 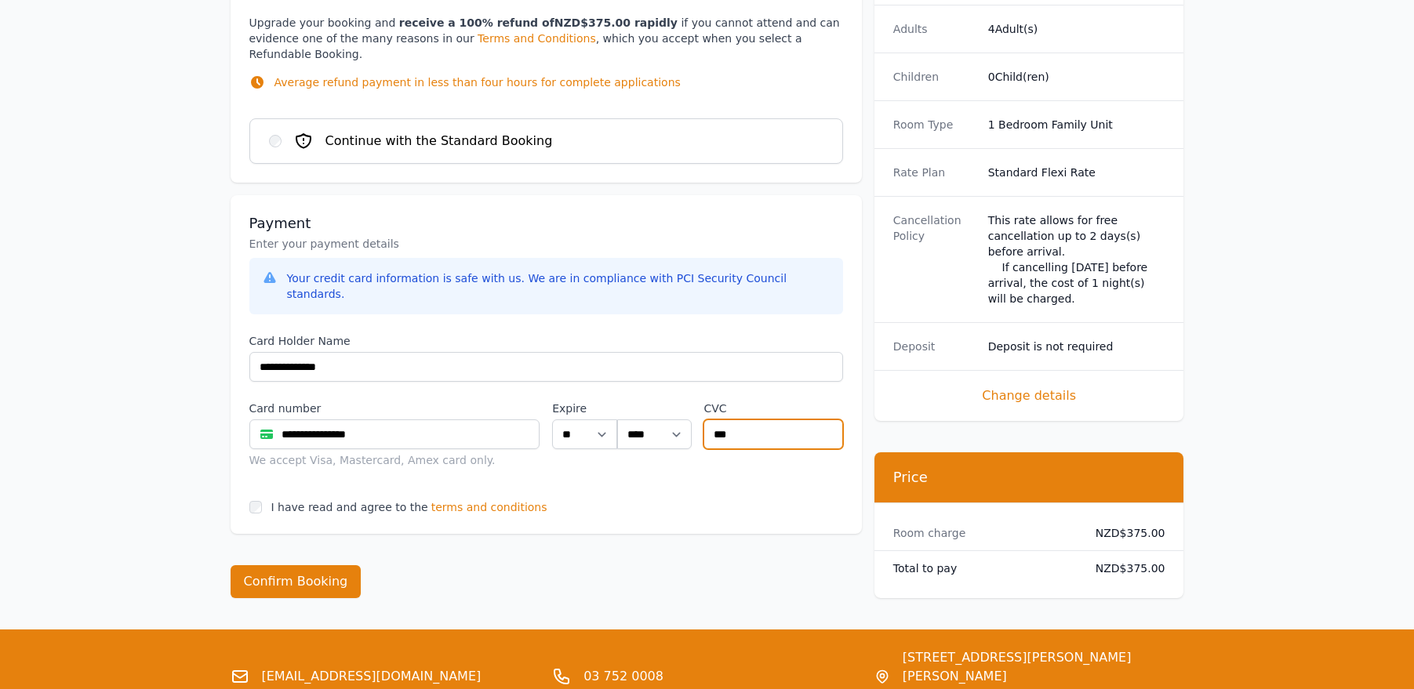 What do you see at coordinates (934, 77) in the screenshot?
I see `dt: Children` at bounding box center [934, 77].